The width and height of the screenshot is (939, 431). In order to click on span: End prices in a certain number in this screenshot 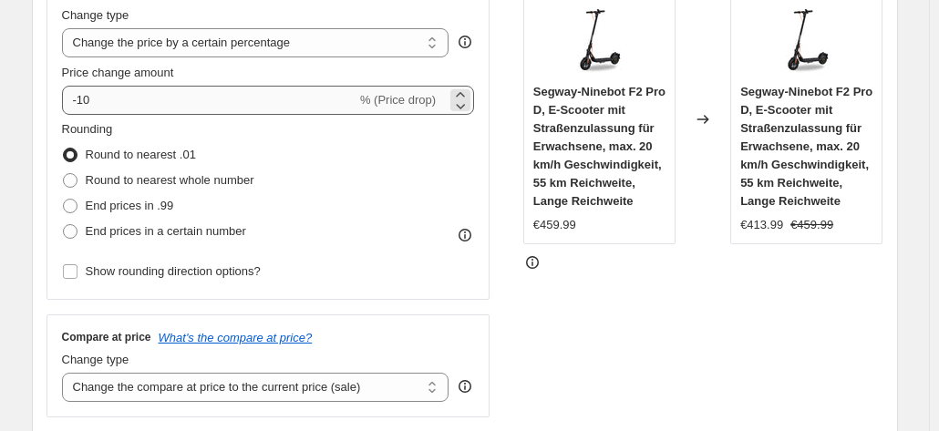, I will do `click(166, 231)`.